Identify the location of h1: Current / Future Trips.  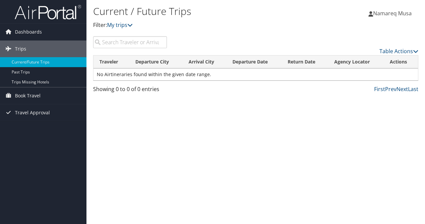
(201, 11).